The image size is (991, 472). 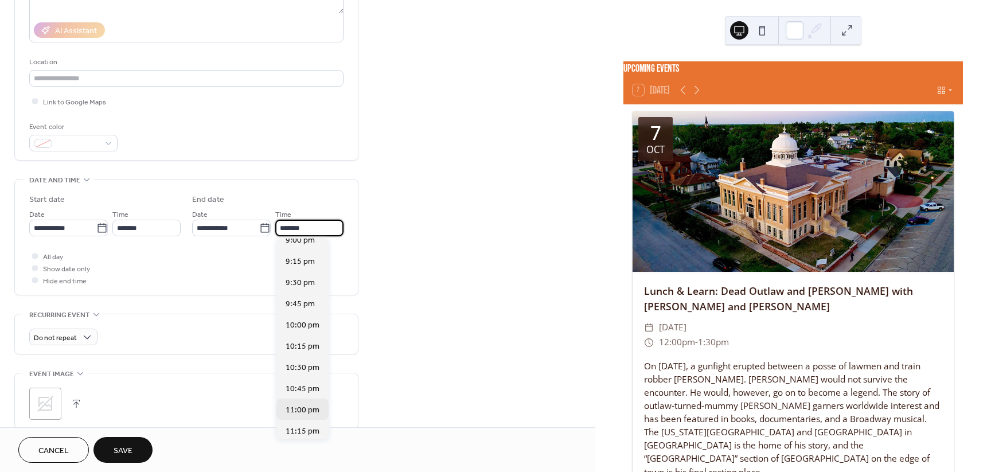 What do you see at coordinates (53, 257) in the screenshot?
I see `span: All day` at bounding box center [53, 257].